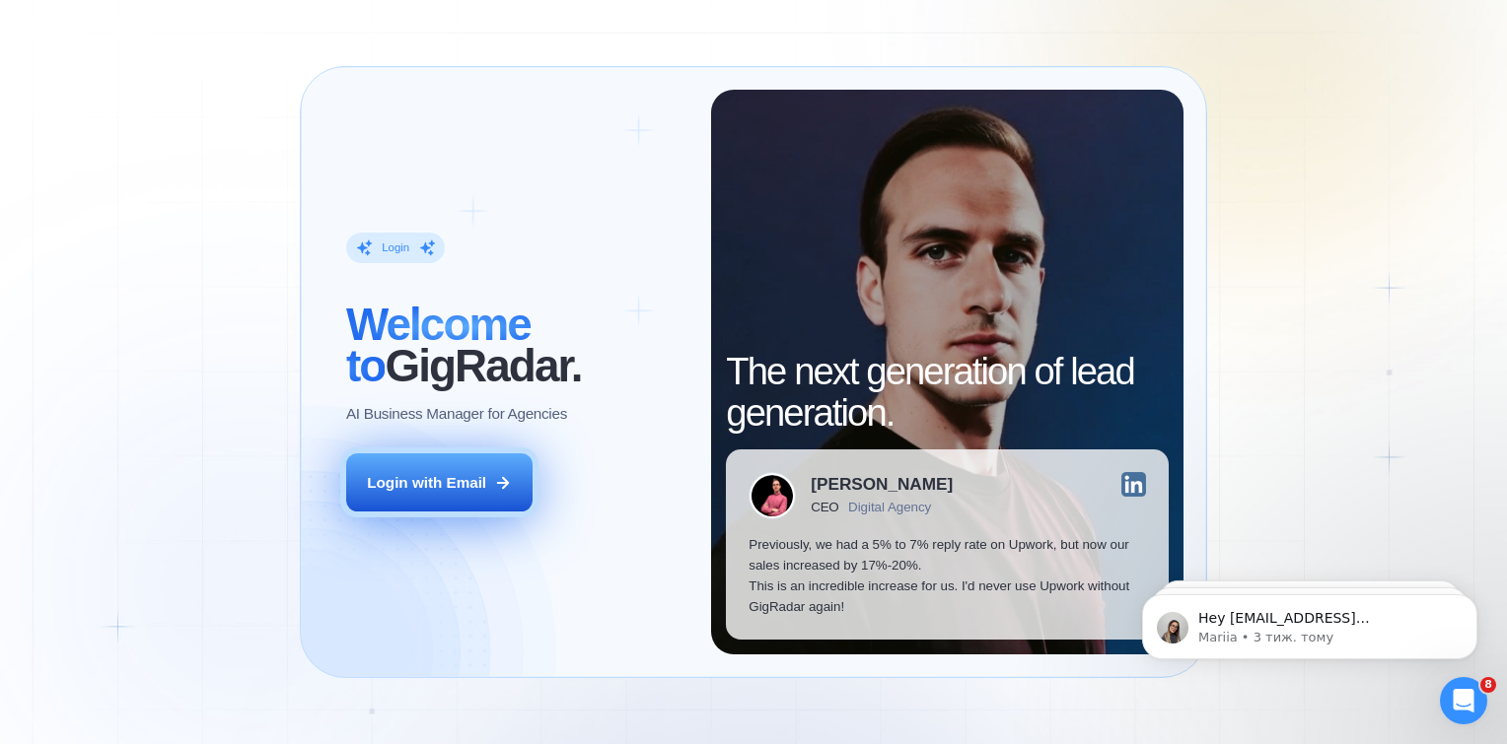 The width and height of the screenshot is (1507, 744). What do you see at coordinates (213, 85) in the screenshot?
I see `p: Message from Mariia, sent 3 тиж. тому` at bounding box center [213, 85].